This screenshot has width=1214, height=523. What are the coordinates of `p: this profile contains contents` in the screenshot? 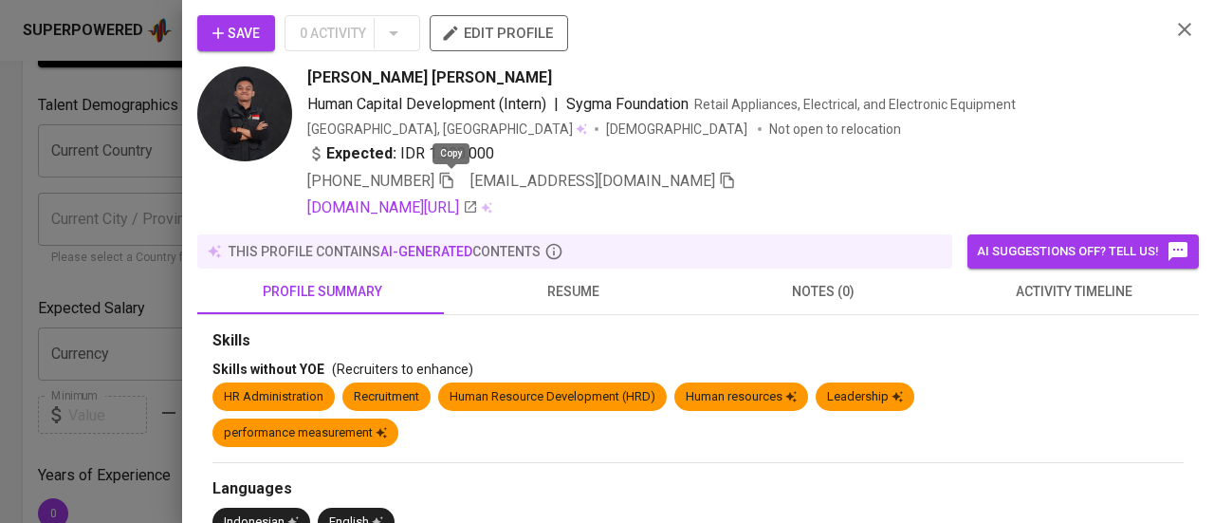 It's located at (384, 251).